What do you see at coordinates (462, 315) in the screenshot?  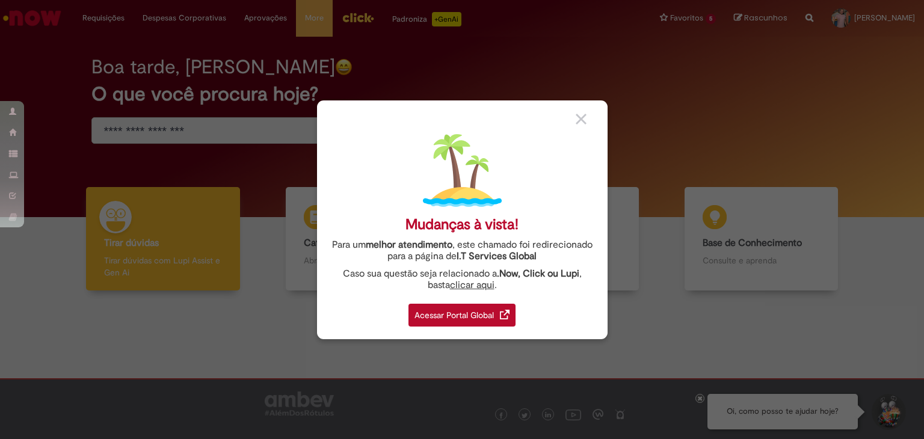 I see `div: Acessar Portal Global` at bounding box center [462, 315].